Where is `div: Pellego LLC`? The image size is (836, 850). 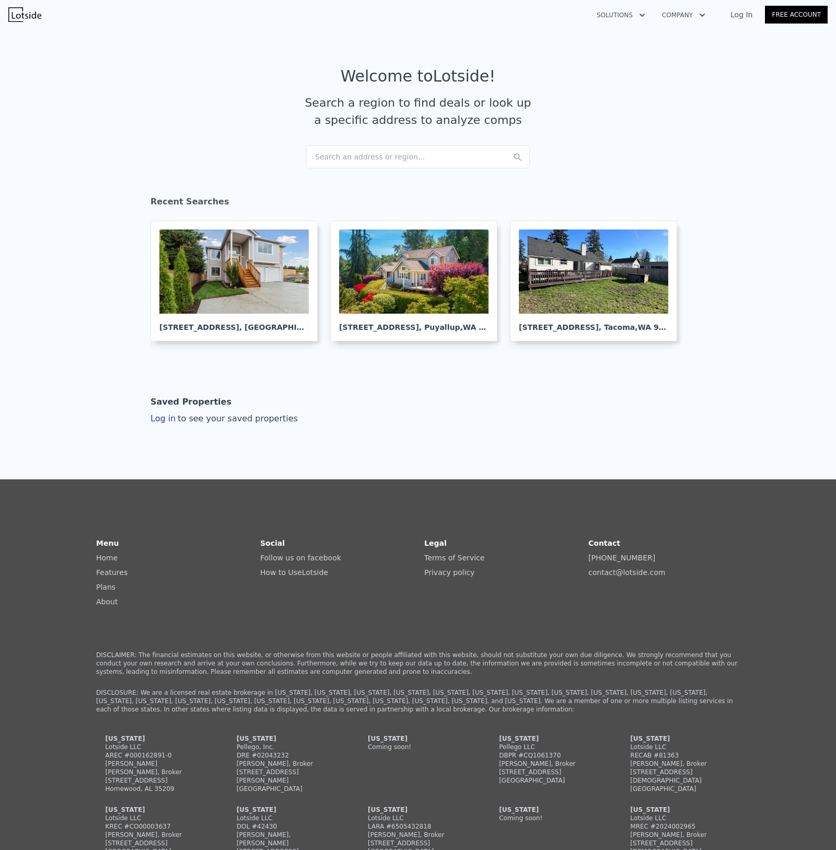 div: Pellego LLC is located at coordinates (549, 747).